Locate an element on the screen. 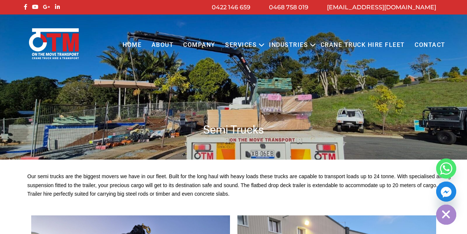 The image size is (467, 234). a: Industries is located at coordinates (288, 45).